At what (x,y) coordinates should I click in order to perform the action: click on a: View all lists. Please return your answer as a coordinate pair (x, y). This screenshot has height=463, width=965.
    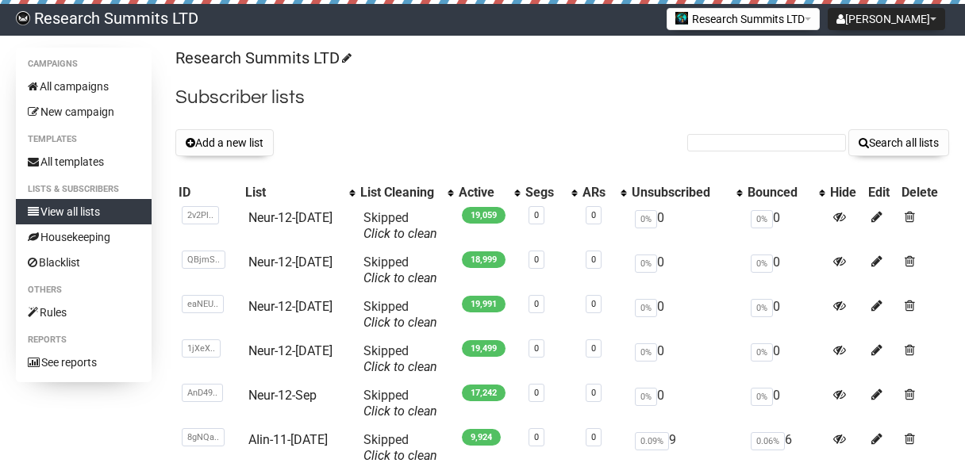
    Looking at the image, I should click on (83, 212).